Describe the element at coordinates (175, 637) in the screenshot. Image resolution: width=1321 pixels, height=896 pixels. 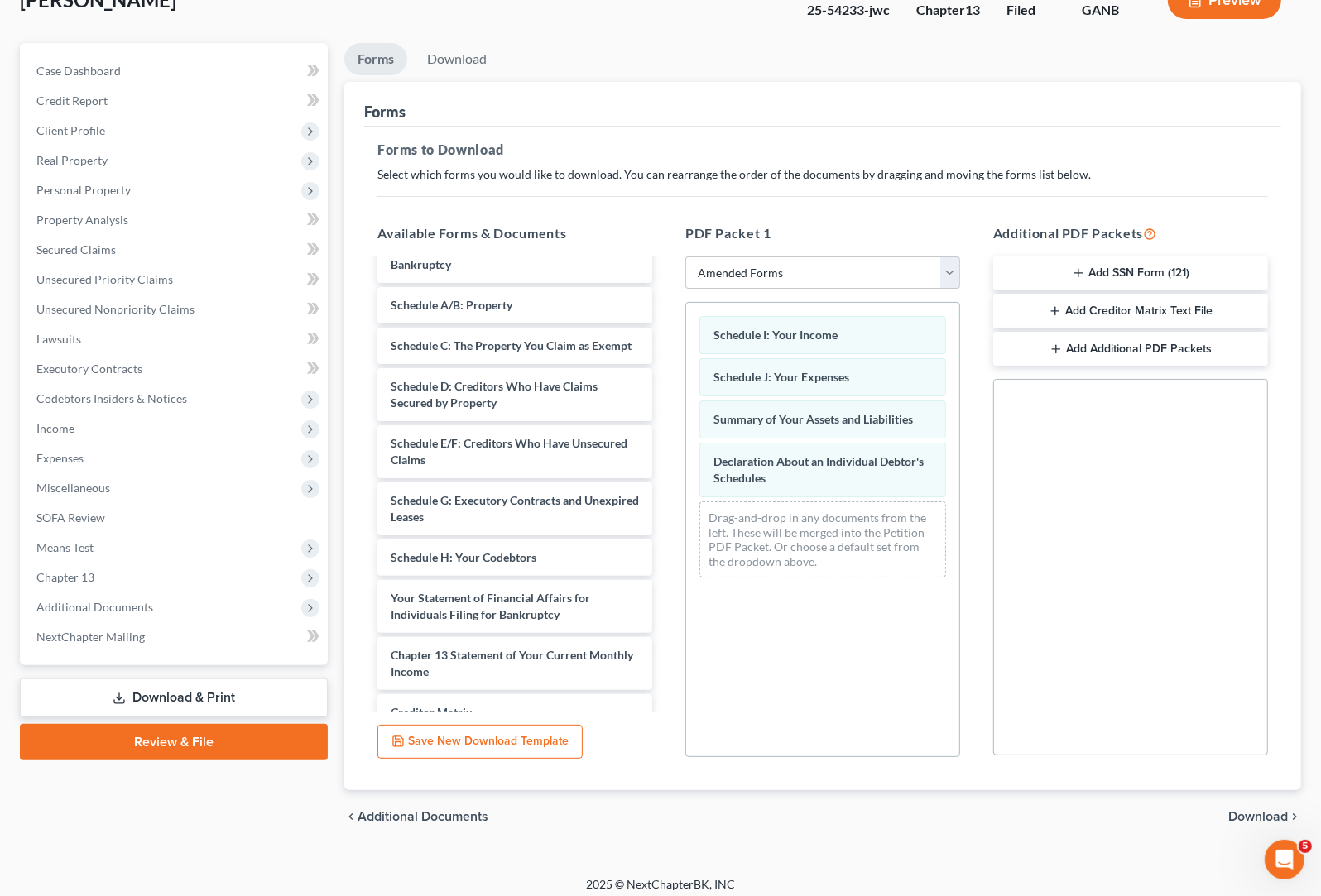
I see `a: NextChapter Mailing` at that location.